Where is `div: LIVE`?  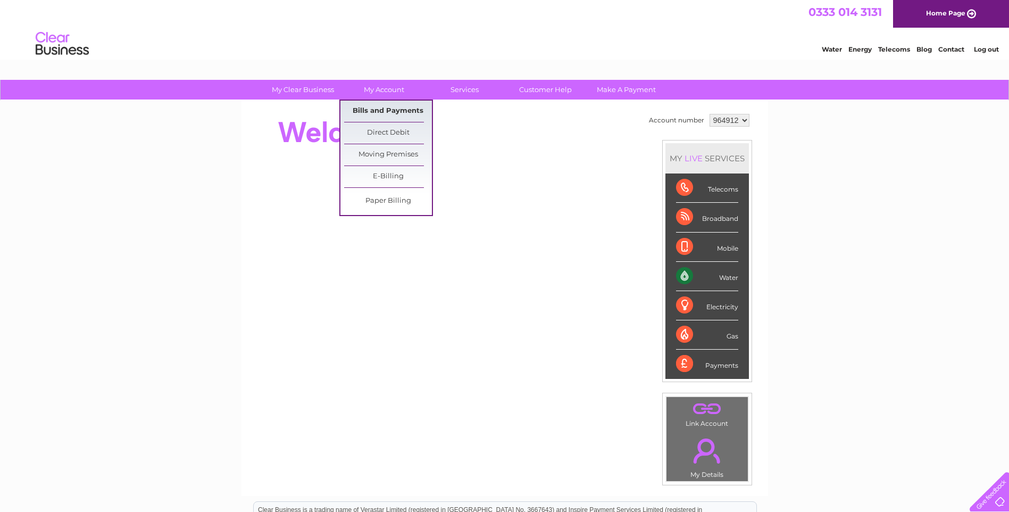
div: LIVE is located at coordinates (693, 158).